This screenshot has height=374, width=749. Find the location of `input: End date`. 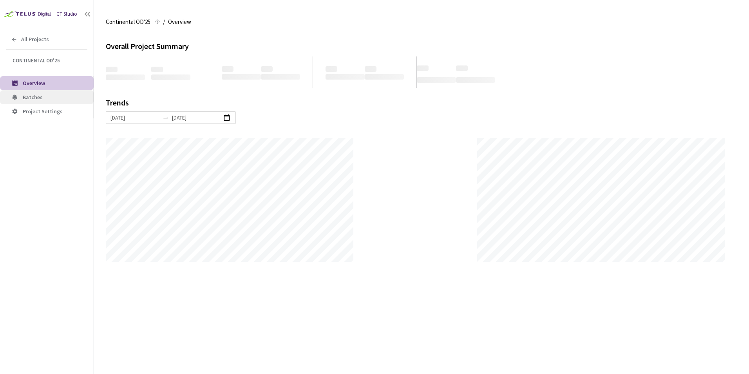

input: End date is located at coordinates (196, 118).